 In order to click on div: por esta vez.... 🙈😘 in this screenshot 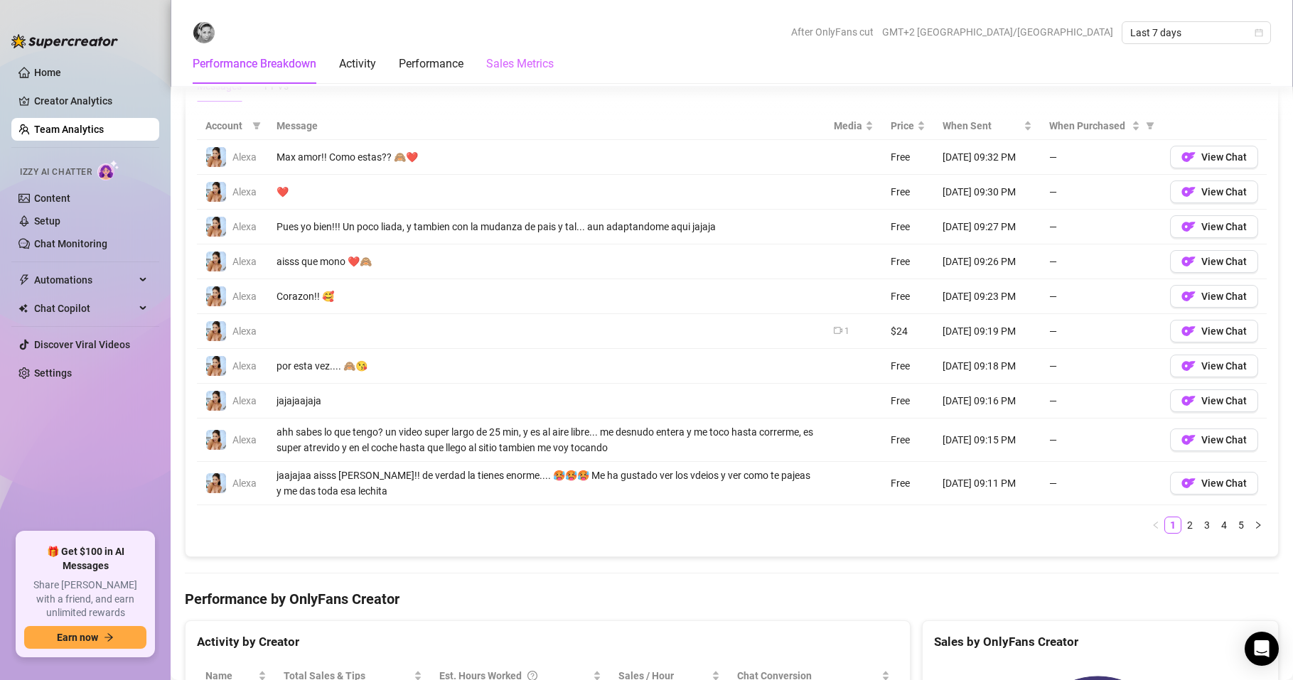, I will do `click(547, 366)`.